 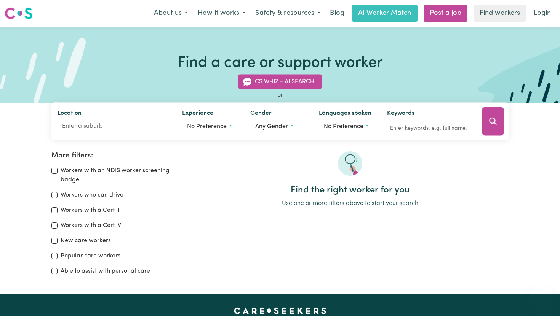 What do you see at coordinates (429, 128) in the screenshot?
I see `input: Enter keywords, e.g. full name, interests` at bounding box center [429, 128].